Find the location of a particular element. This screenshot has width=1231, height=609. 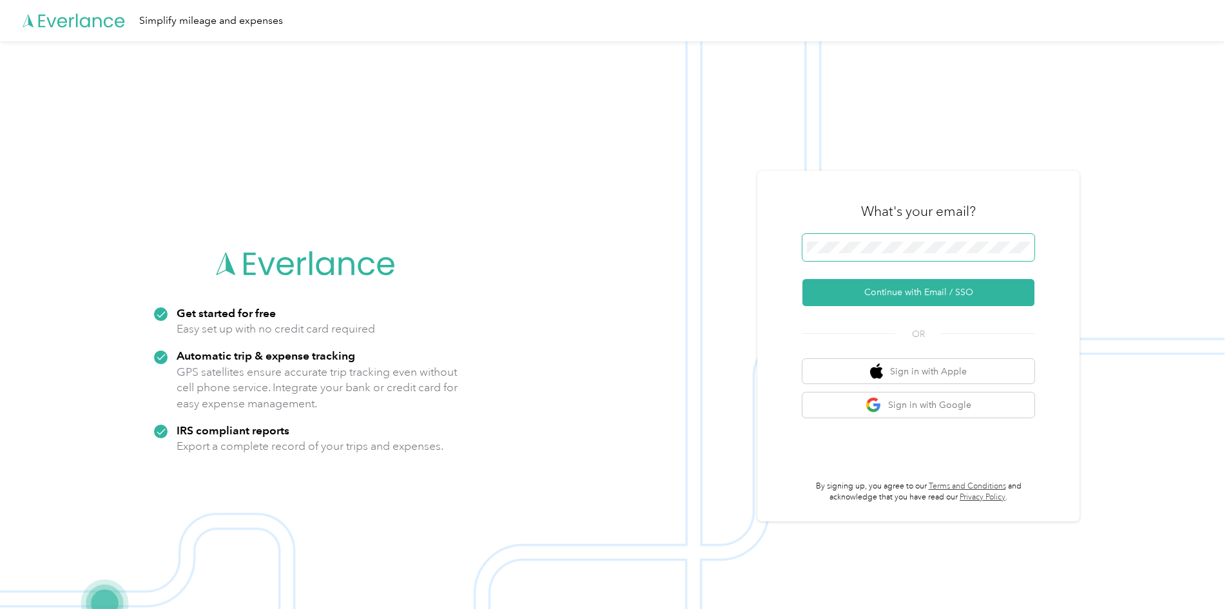

a: Terms and Conditions is located at coordinates (967, 486).